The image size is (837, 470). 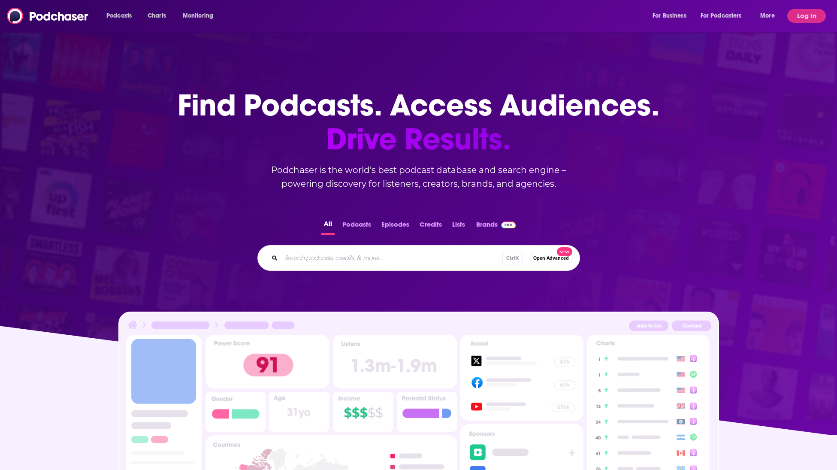 What do you see at coordinates (721, 16) in the screenshot?
I see `span: For Podcasters` at bounding box center [721, 16].